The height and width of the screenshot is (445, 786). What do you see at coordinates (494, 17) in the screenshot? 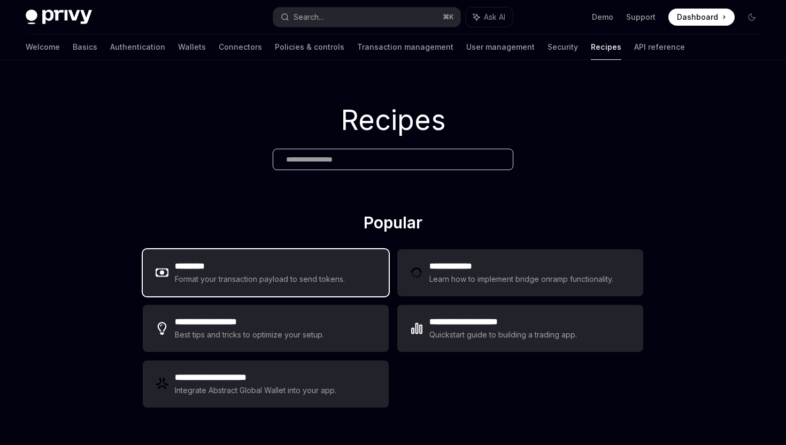
I see `span: Ask AI` at bounding box center [494, 17].